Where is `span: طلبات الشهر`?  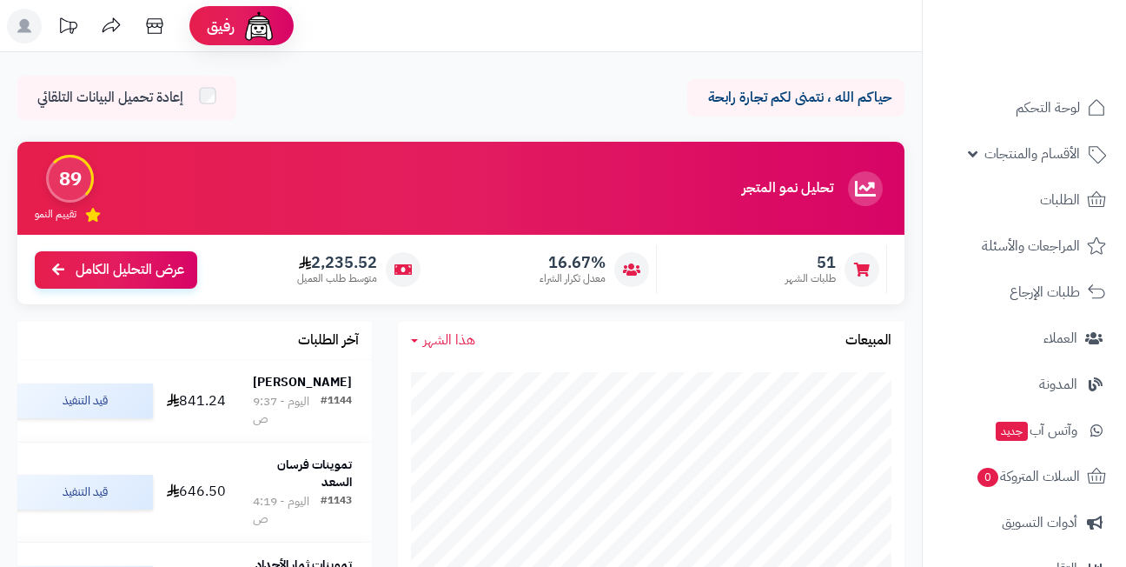 span: طلبات الشهر is located at coordinates (811, 278).